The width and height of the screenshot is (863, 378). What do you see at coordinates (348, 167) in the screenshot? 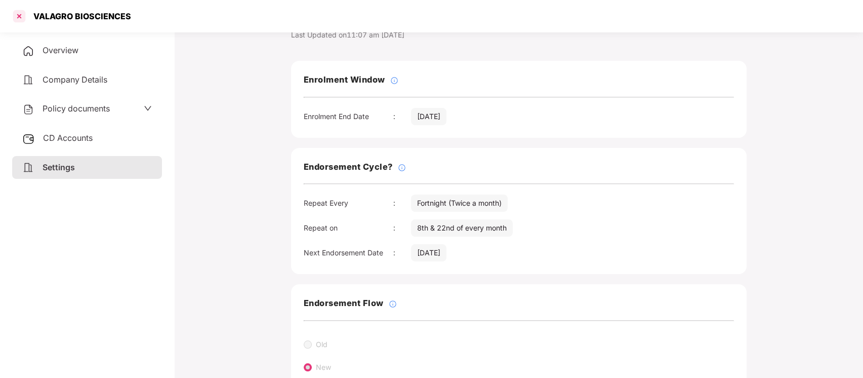
I see `h3: Endorsement Cycle?` at bounding box center [348, 167].